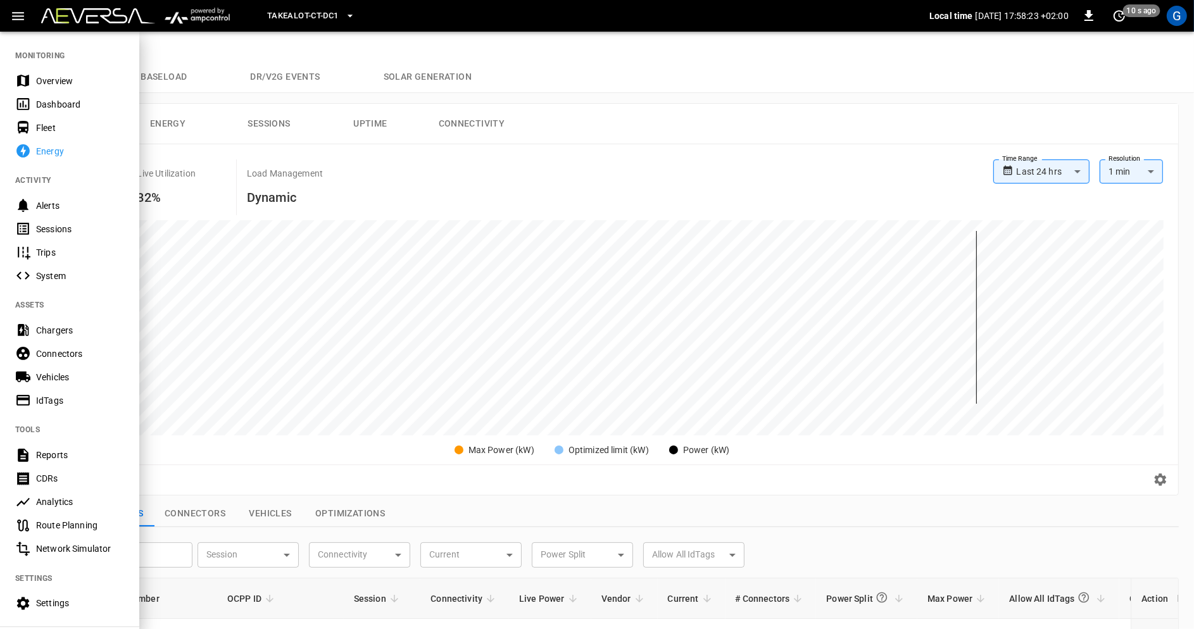 The height and width of the screenshot is (629, 1194). Describe the element at coordinates (1142, 11) in the screenshot. I see `span: 10 s ago` at that location.